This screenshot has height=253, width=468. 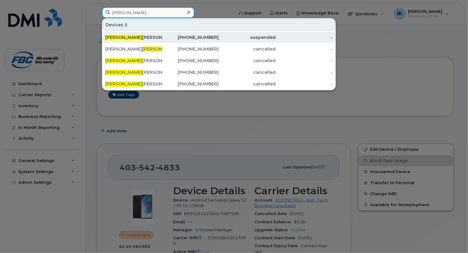 I want to click on div: Devices, so click(x=219, y=25).